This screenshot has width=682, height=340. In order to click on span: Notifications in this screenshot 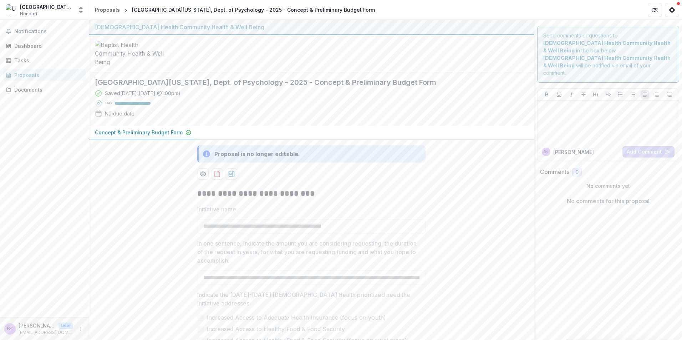, I will do `click(48, 31)`.